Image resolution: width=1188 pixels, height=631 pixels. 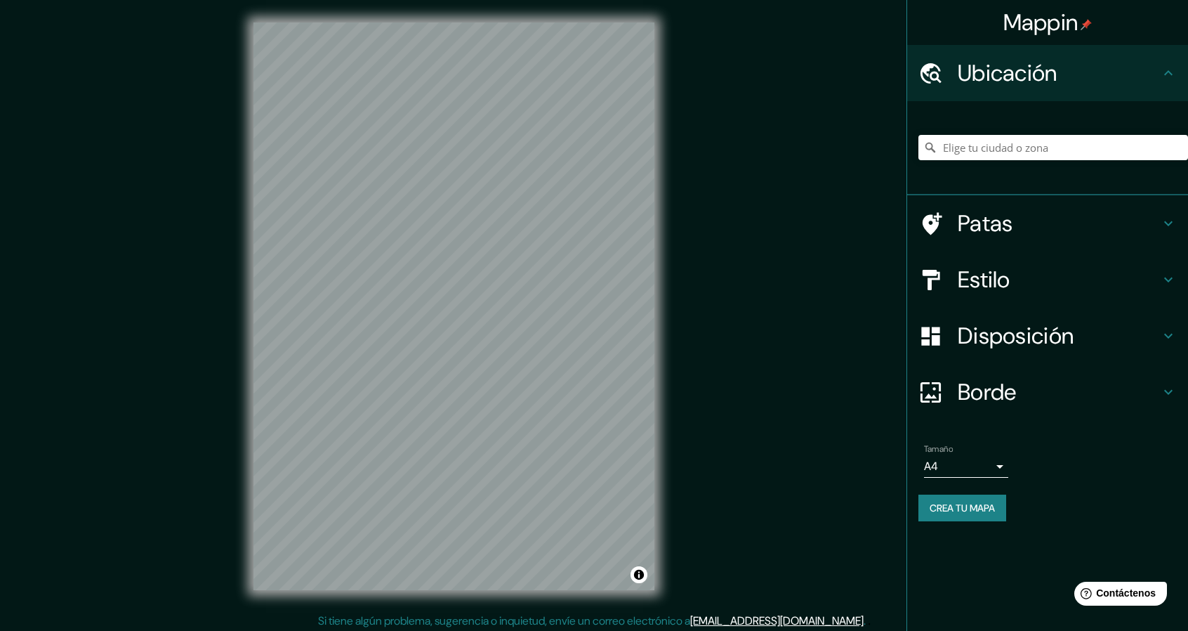 What do you see at coordinates (1041, 22) in the screenshot?
I see `font: Mappin` at bounding box center [1041, 22].